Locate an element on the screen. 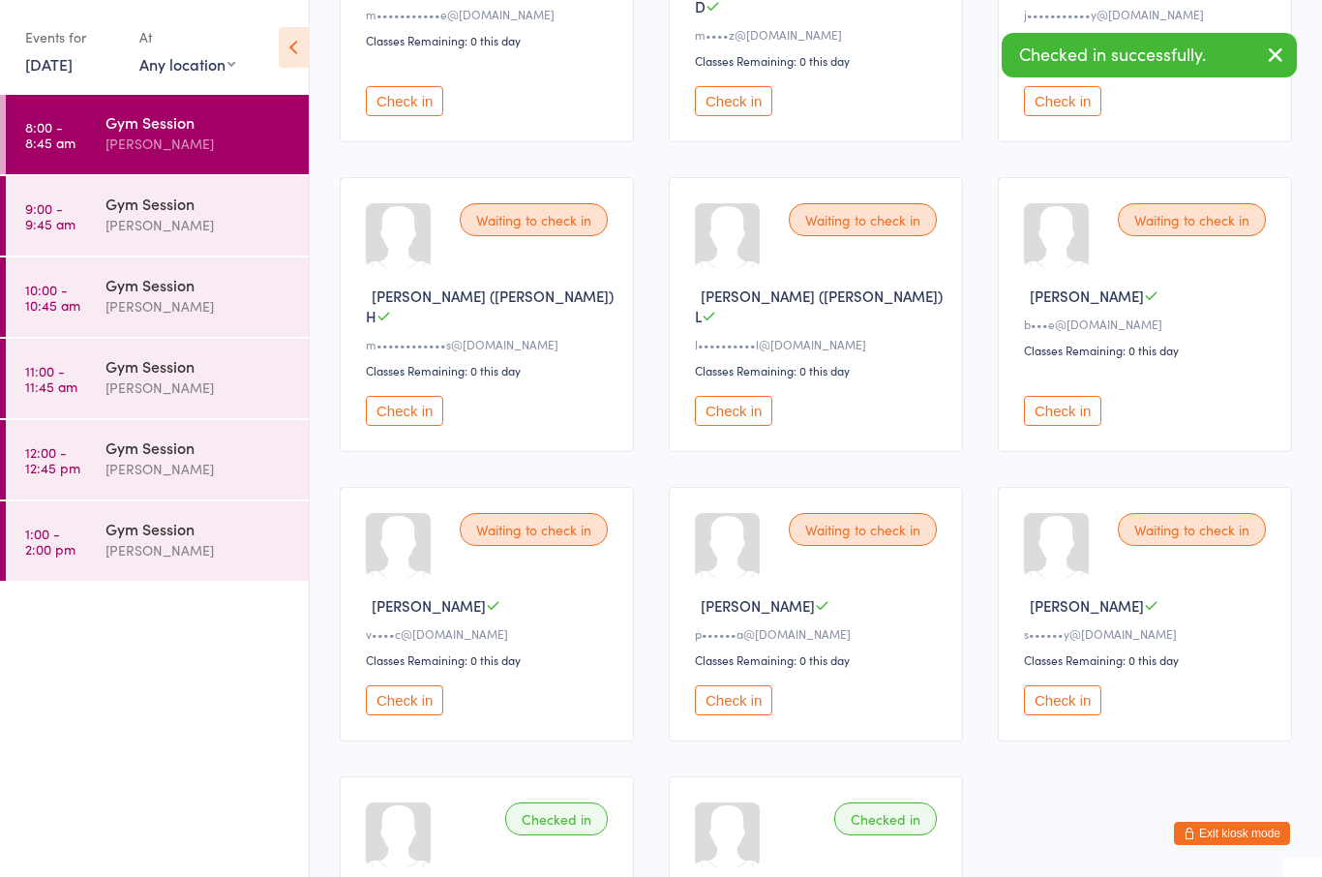  time: 10:00 - 10:45 am is located at coordinates (52, 297).